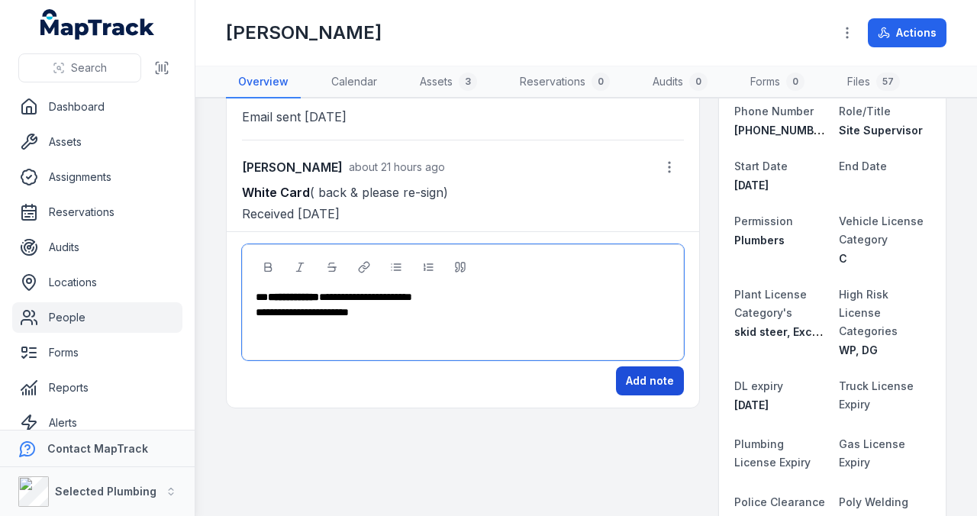  Describe the element at coordinates (770, 303) in the screenshot. I see `span: Plant License Category's` at that location.